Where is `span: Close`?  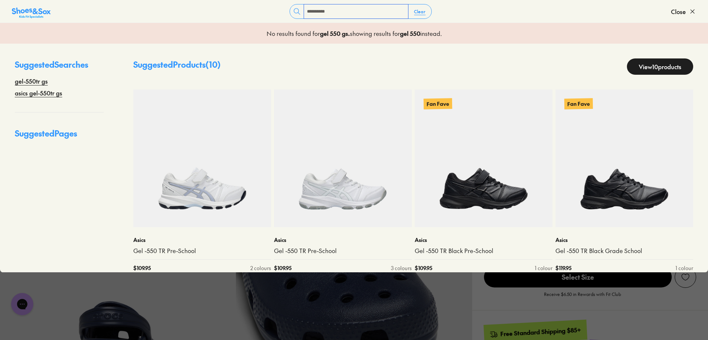 span: Close is located at coordinates (678, 11).